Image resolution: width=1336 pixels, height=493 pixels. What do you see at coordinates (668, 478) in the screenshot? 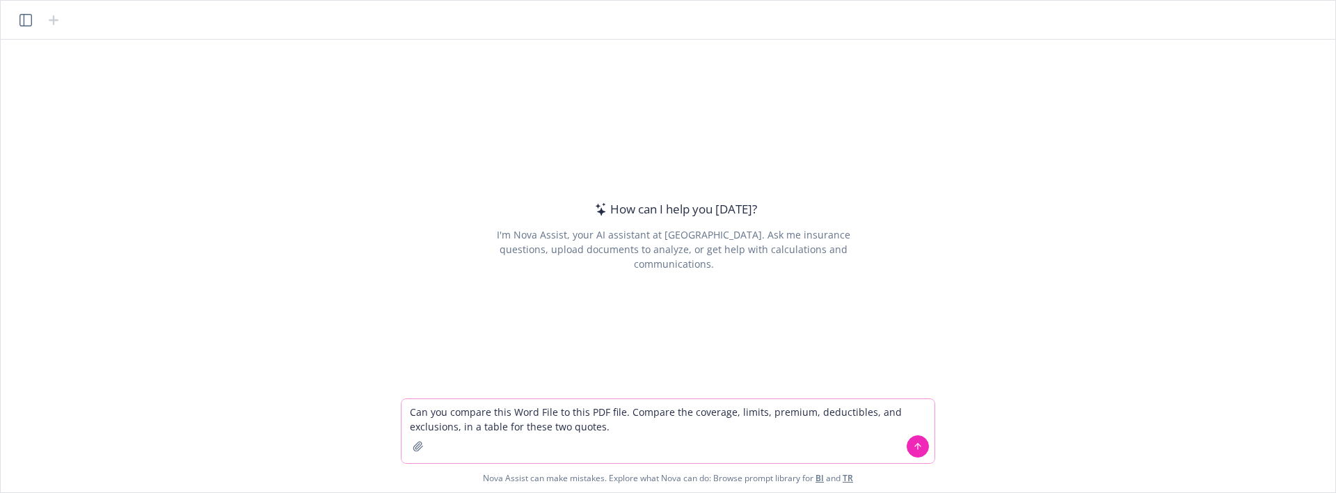
I see `span: Nova Assist can make mistakes. Explore what Nova can do: Browse prompt library for and` at bounding box center [668, 478].